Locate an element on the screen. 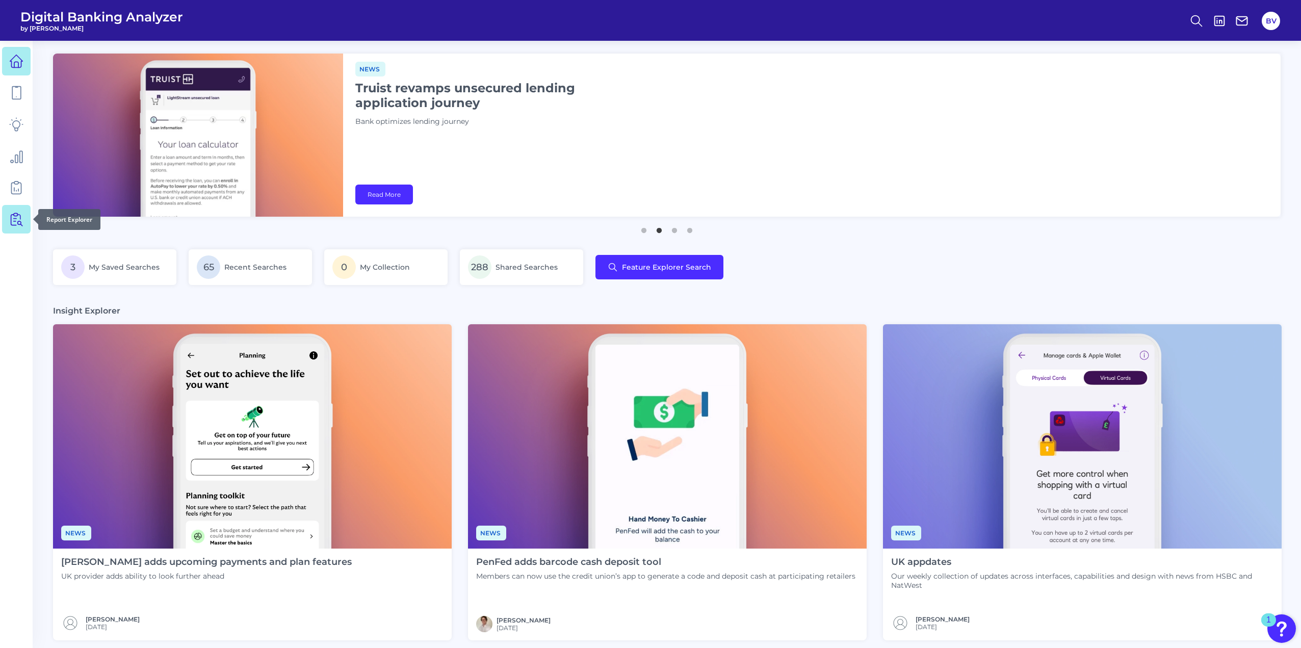 The image size is (1301, 648). button: Feature Explorer Search is located at coordinates (659, 267).